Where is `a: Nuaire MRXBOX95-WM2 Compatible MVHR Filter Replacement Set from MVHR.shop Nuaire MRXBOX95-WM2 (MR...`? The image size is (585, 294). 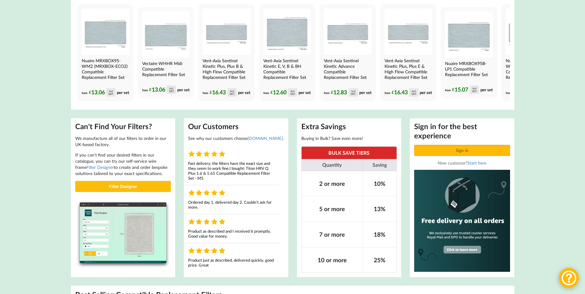
a: Nuaire MRXBOX95-WM2 Compatible MVHR Filter Replacement Set from MVHR.shop Nuaire MRXBOX95-WM2 (MR... is located at coordinates (106, 53).